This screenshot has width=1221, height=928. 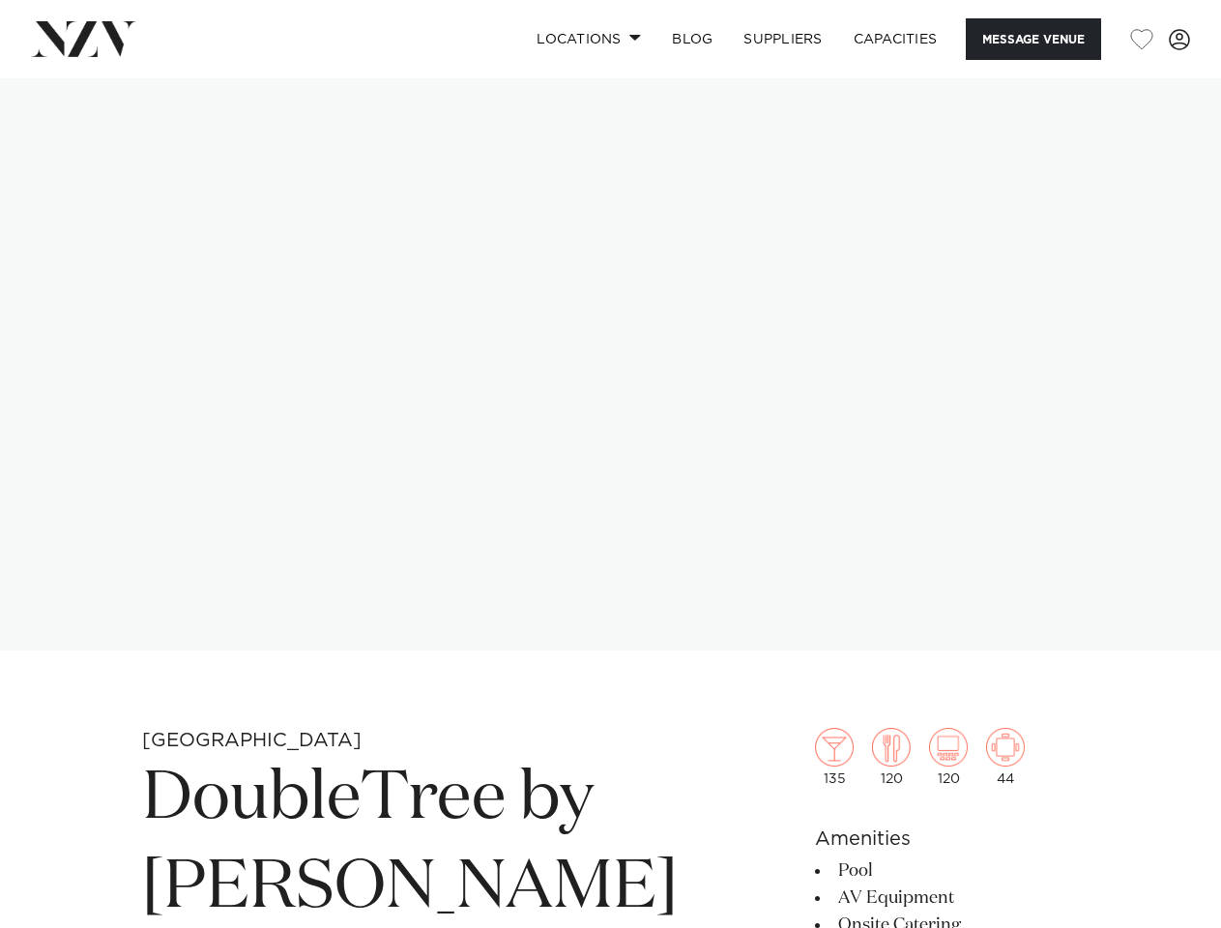 I want to click on div: 44, so click(x=1006, y=757).